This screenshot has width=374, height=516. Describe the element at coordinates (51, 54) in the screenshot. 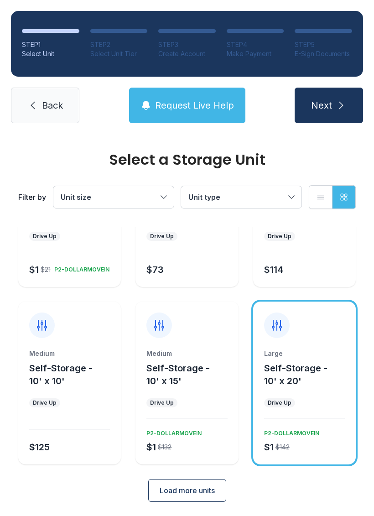

I see `div: Select Unit` at that location.